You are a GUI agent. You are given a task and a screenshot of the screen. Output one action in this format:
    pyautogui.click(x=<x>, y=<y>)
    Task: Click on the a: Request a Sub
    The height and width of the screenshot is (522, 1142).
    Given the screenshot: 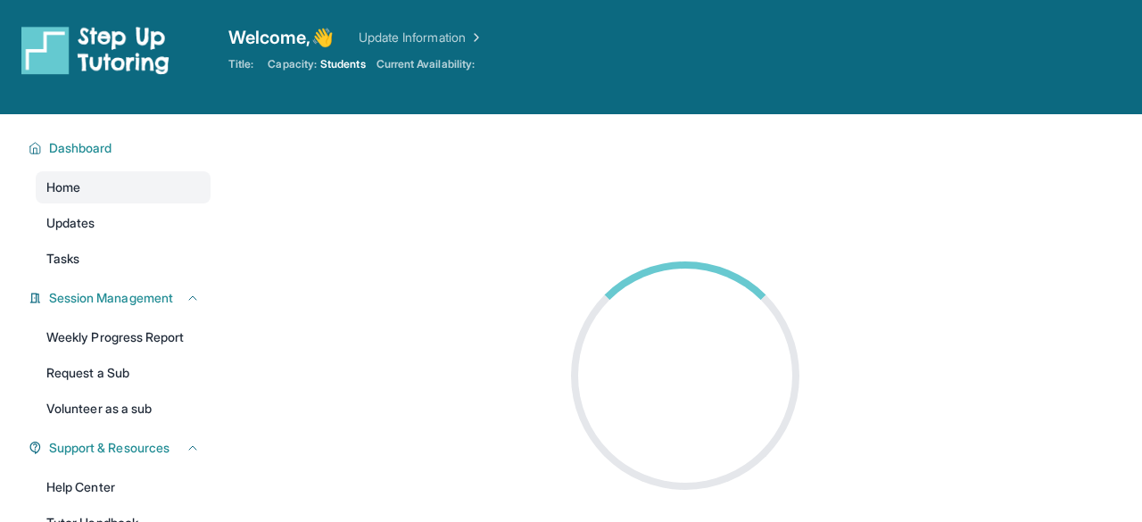 What is the action you would take?
    pyautogui.click(x=123, y=373)
    